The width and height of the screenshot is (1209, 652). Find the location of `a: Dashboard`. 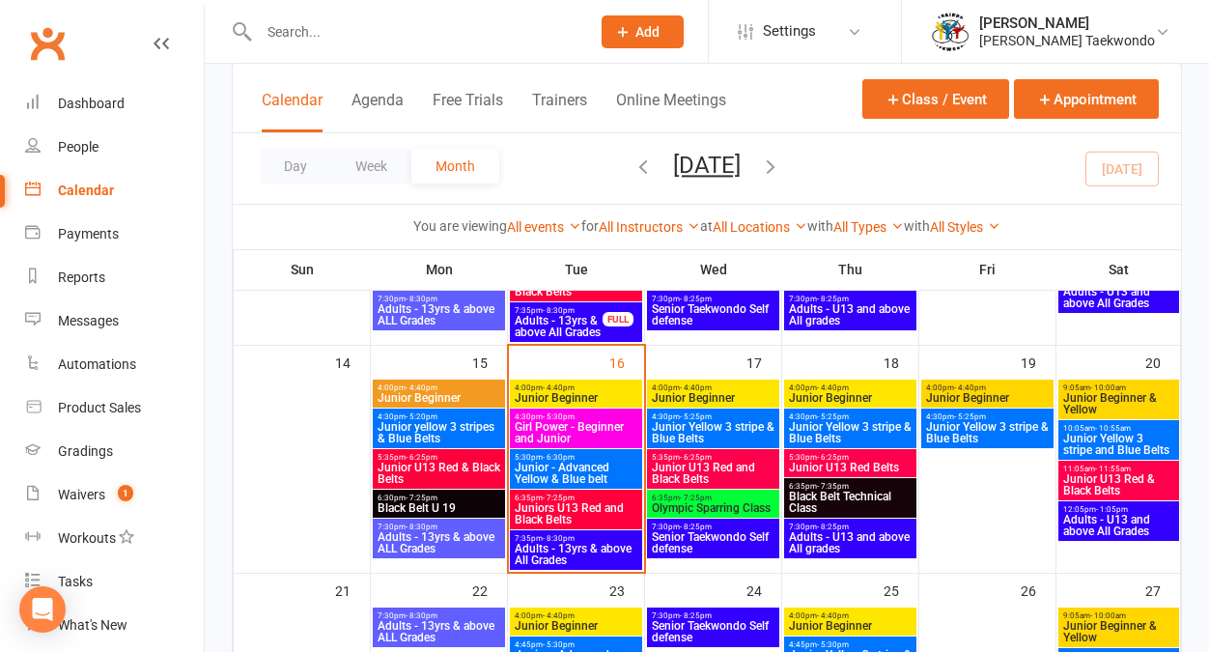

a: Dashboard is located at coordinates (114, 103).